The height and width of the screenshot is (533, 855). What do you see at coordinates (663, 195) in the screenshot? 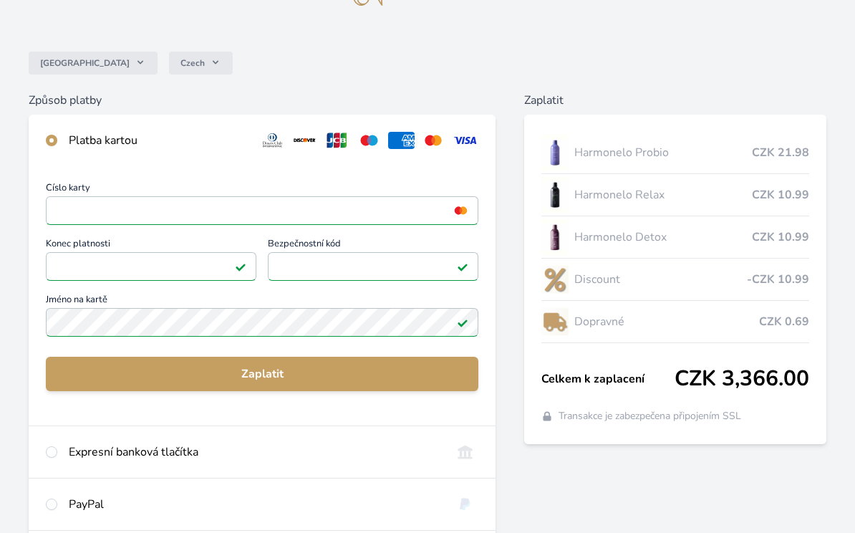
I see `span: Harmonelo Relax` at bounding box center [663, 195].